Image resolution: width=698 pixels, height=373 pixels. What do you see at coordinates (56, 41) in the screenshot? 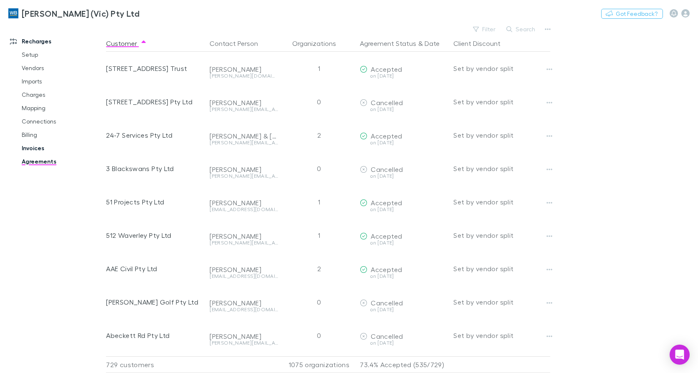
I see `a: Recharges` at bounding box center [56, 41].